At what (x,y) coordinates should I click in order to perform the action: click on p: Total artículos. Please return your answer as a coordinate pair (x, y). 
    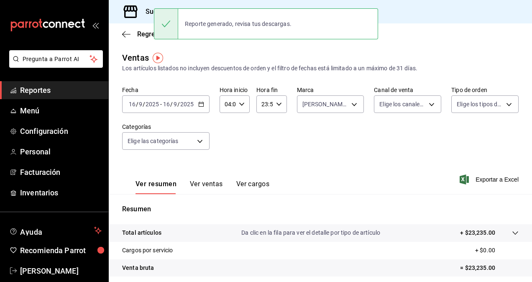
    Looking at the image, I should click on (142, 233).